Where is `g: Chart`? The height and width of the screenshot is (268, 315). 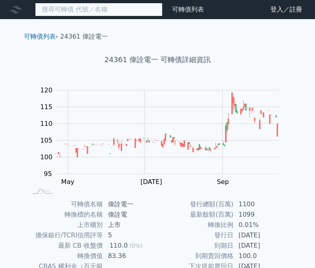
g: Chart is located at coordinates (163, 136).